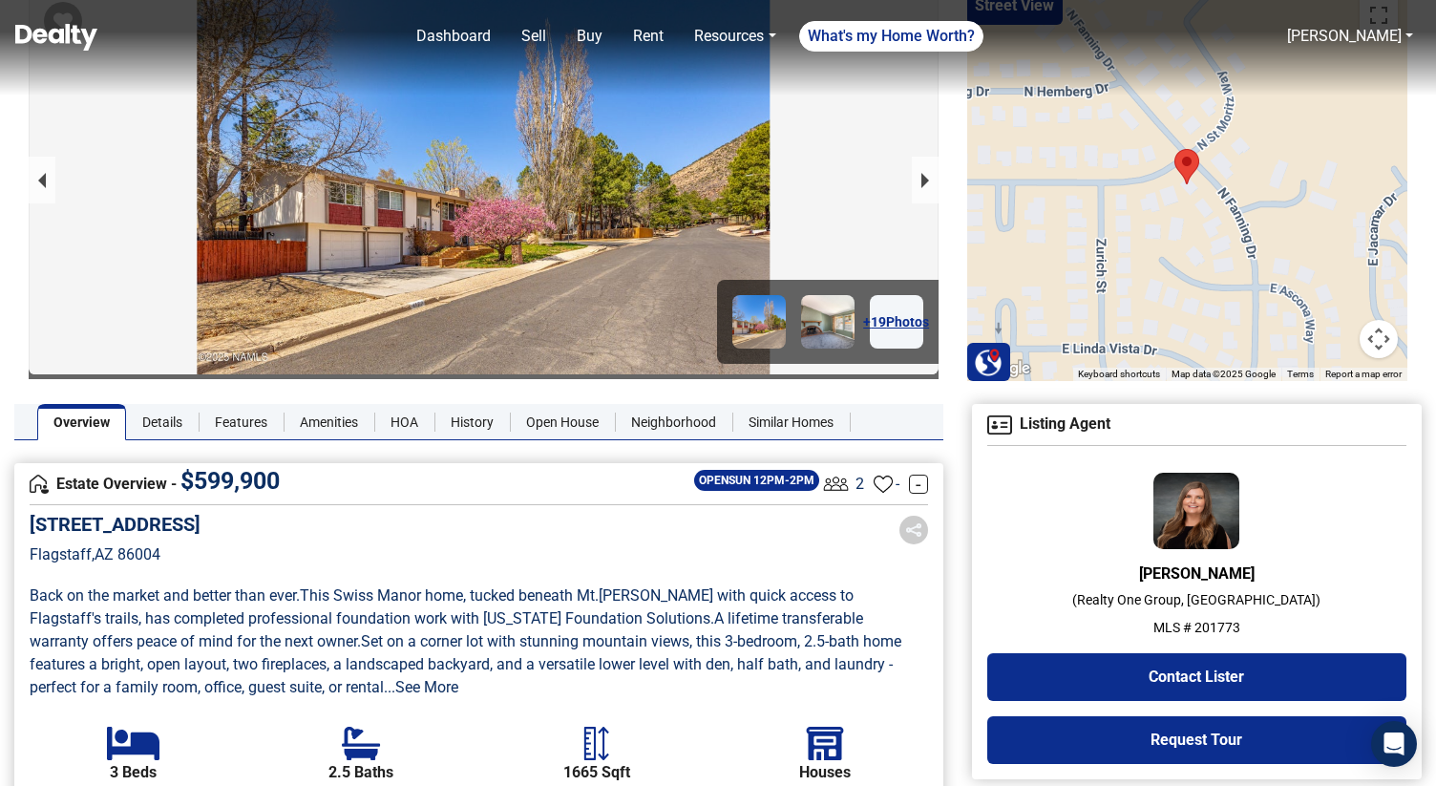 The height and width of the screenshot is (786, 1436). I want to click on a: What's my Home Worth?, so click(891, 36).